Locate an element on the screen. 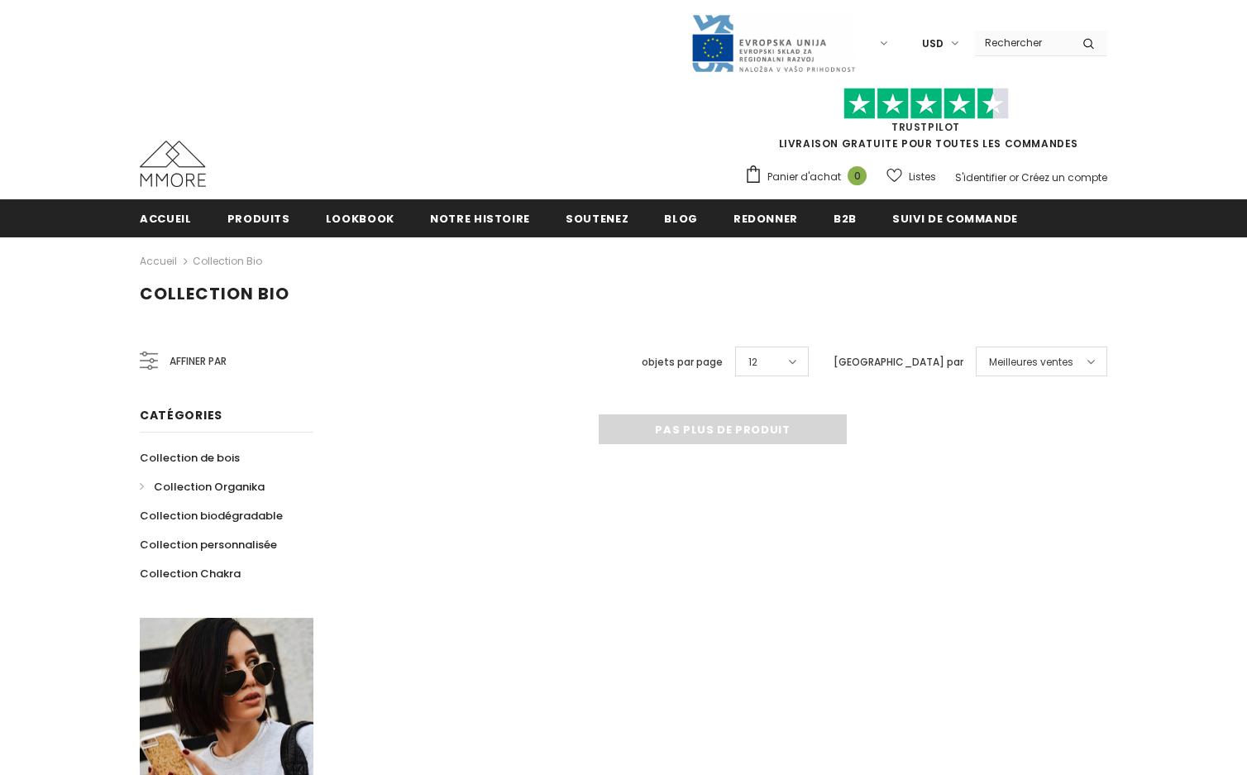 The width and height of the screenshot is (1247, 775). span: Collection de bois is located at coordinates (189, 457).